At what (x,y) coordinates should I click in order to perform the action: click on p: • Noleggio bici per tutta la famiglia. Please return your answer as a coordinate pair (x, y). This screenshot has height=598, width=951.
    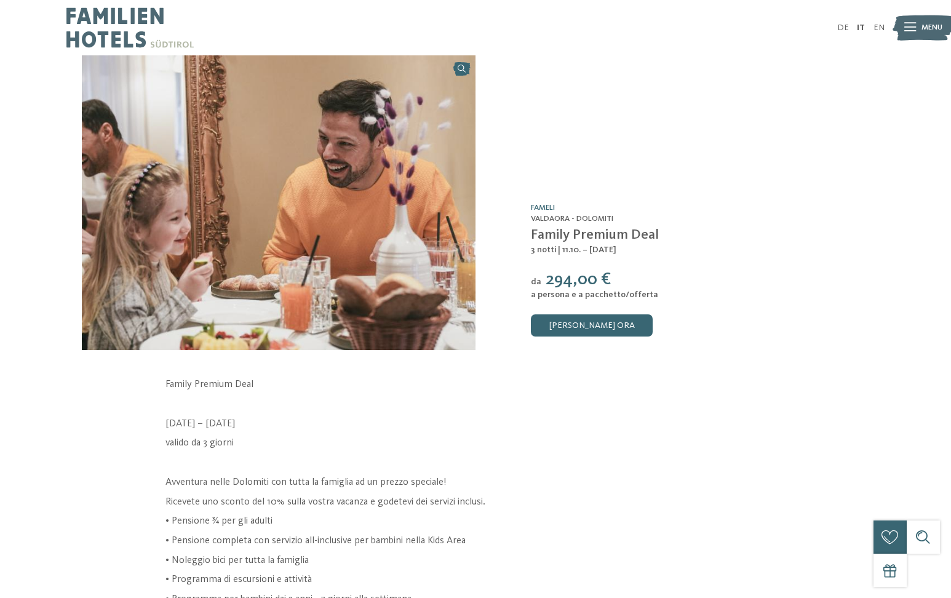
    Looking at the image, I should click on (476, 561).